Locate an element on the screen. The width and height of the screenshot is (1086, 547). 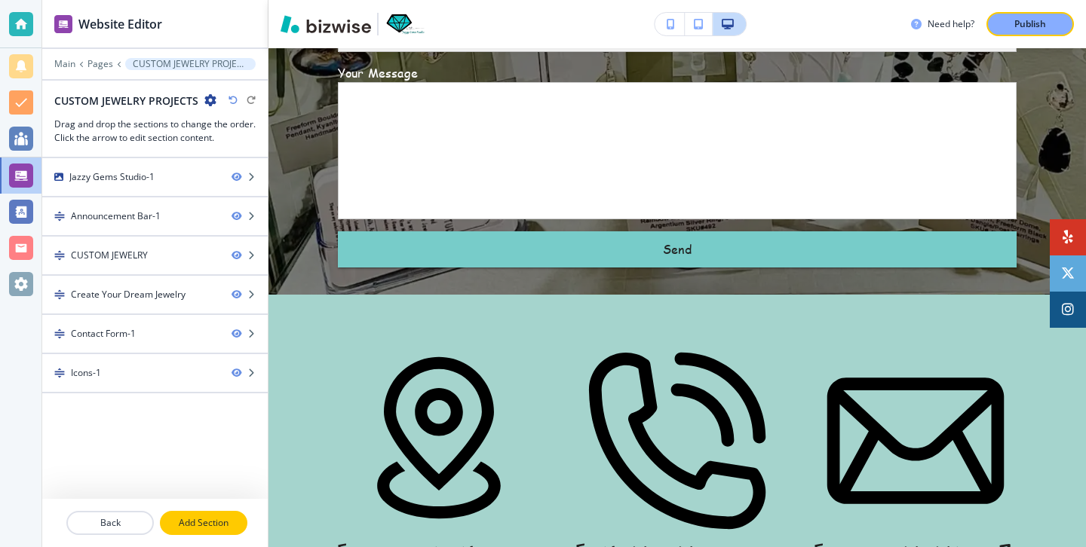
button: Publish is located at coordinates (1030, 24).